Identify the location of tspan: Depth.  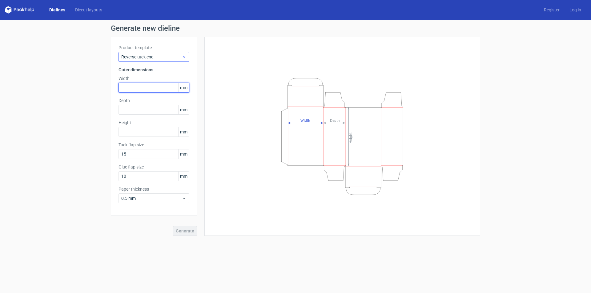
(335, 120).